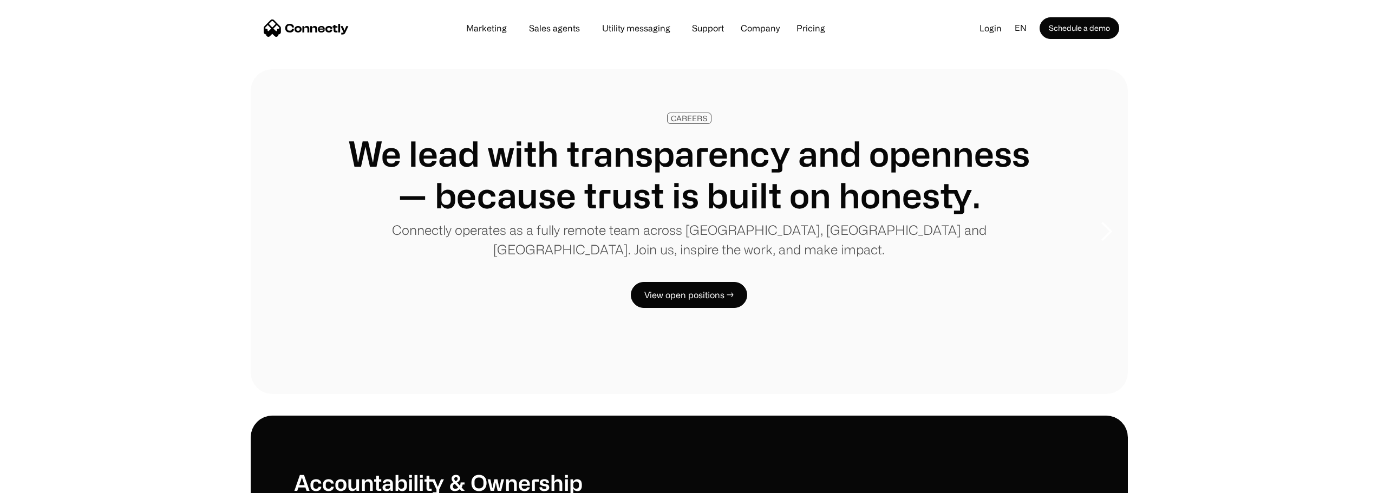 Image resolution: width=1378 pixels, height=493 pixels. Describe the element at coordinates (43, 482) in the screenshot. I see `ul: Language list` at that location.